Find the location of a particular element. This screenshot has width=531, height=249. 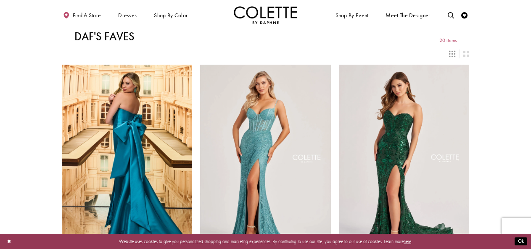

span: Find a store is located at coordinates (87, 15).